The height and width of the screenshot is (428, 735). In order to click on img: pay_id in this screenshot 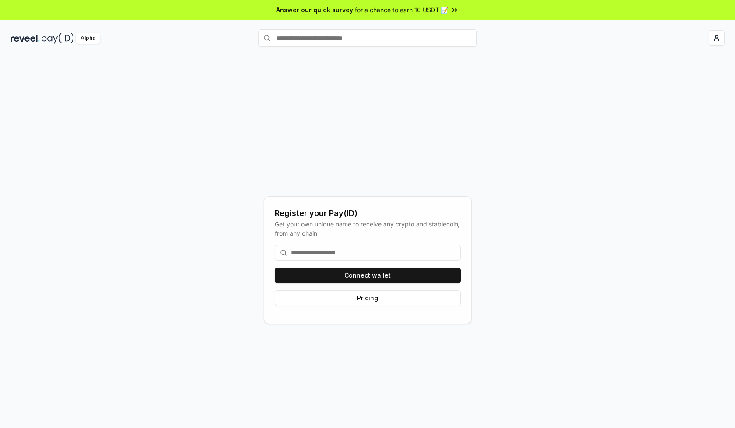, I will do `click(58, 38)`.